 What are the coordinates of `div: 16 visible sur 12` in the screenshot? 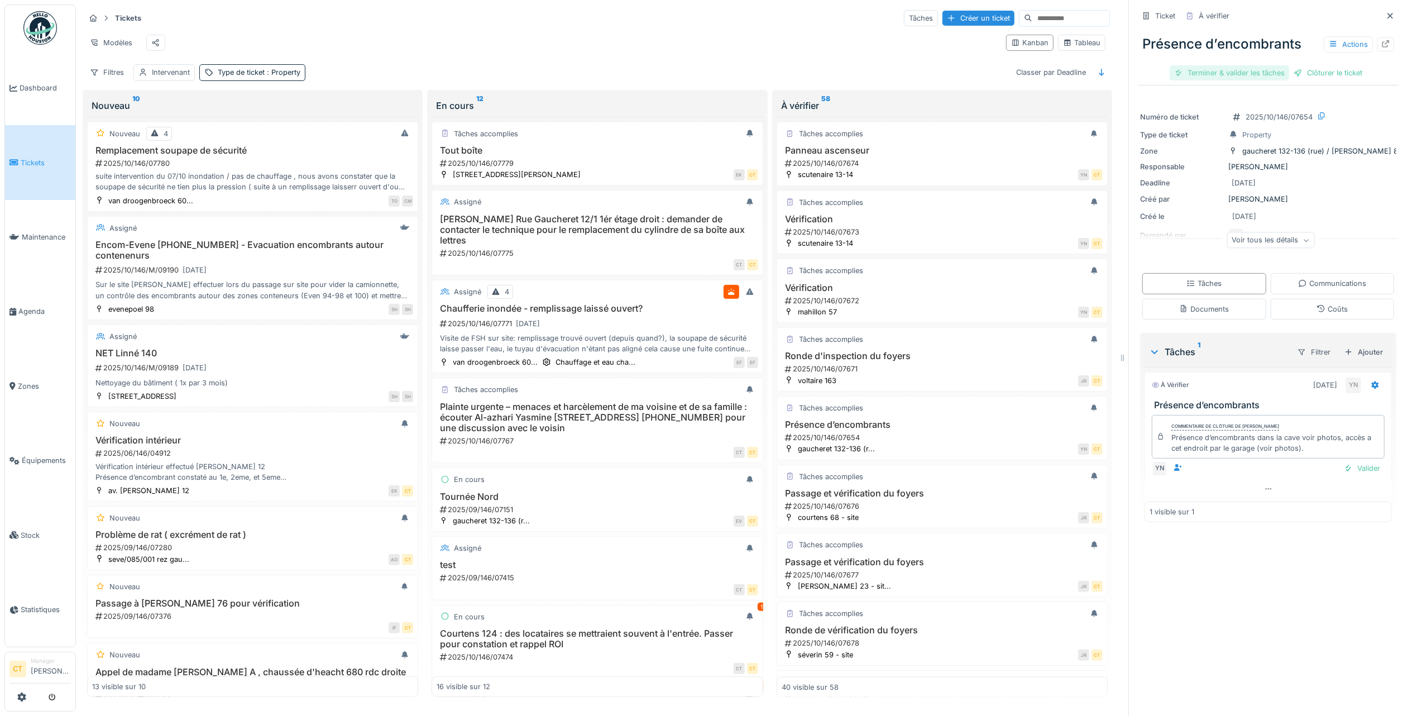 It's located at (463, 686).